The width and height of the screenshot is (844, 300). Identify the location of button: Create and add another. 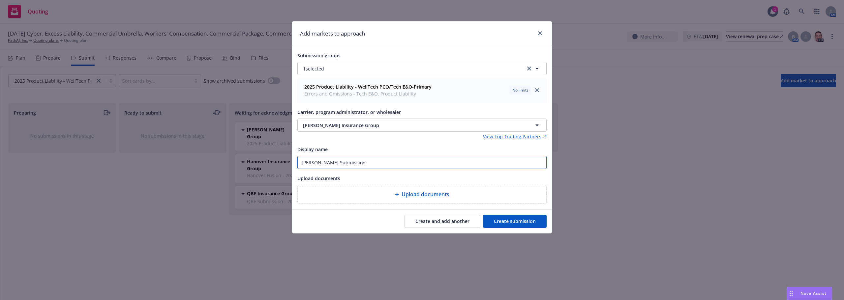
(442, 222).